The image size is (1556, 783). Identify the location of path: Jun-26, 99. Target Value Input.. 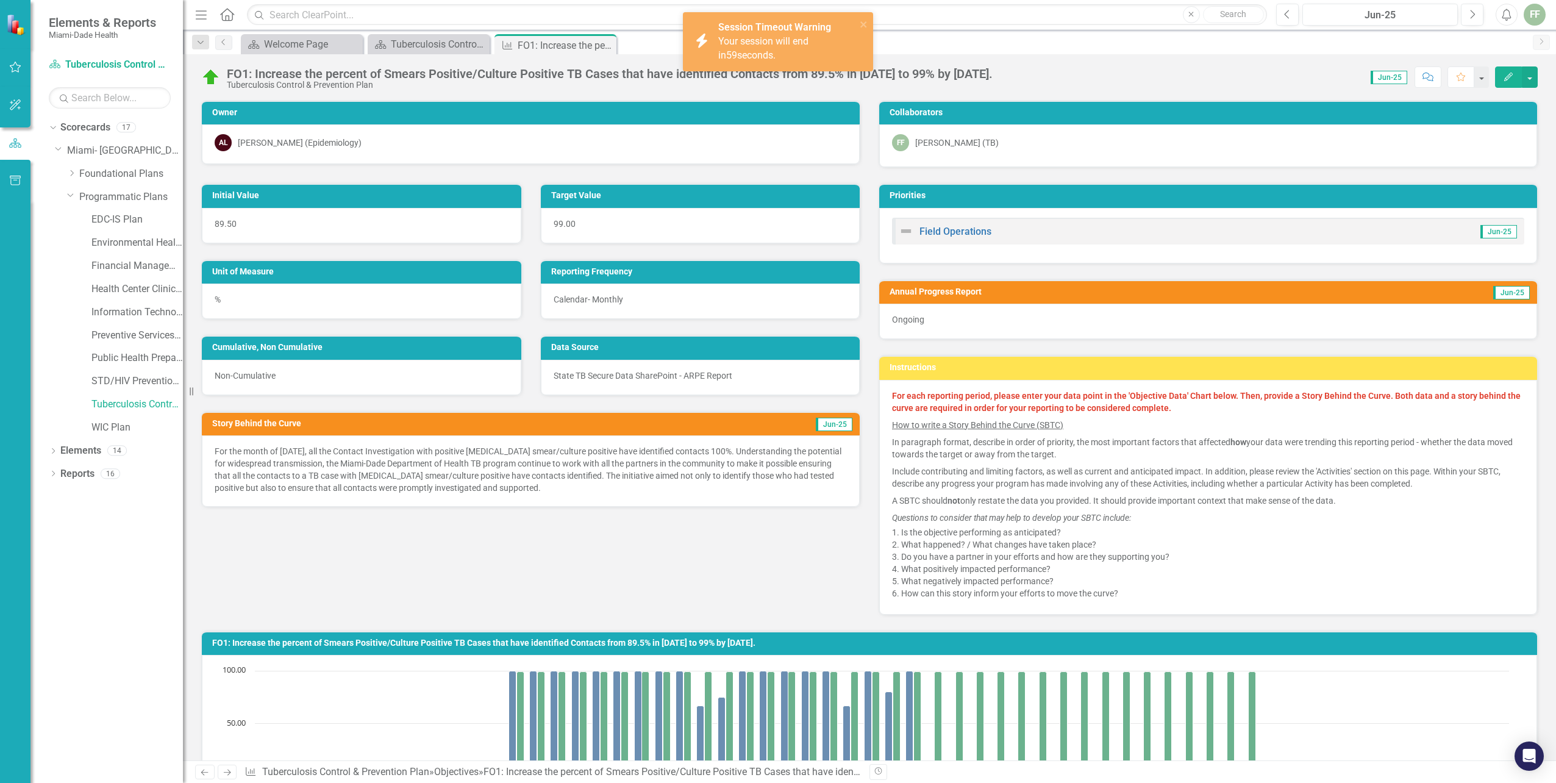
(1127, 724).